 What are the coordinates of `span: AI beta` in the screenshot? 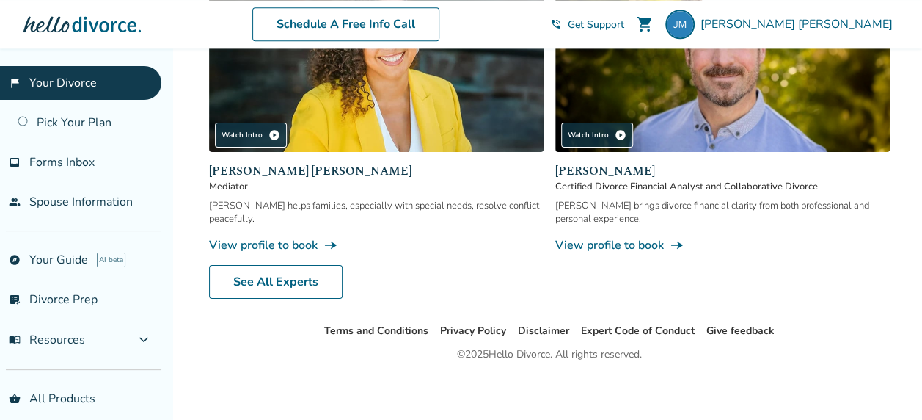 It's located at (111, 260).